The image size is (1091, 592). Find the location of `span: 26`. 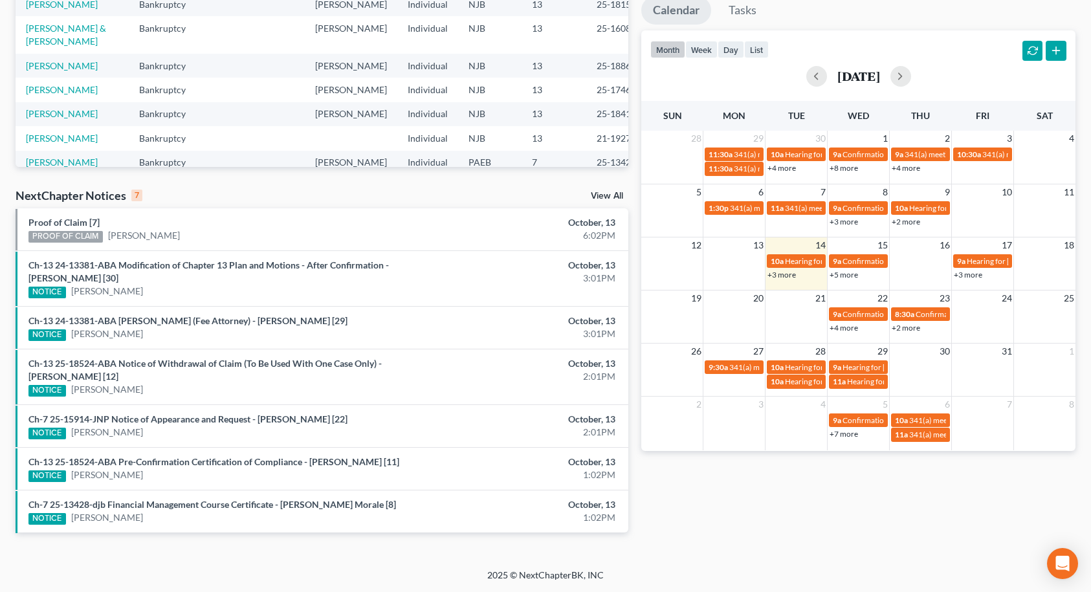

span: 26 is located at coordinates (696, 351).